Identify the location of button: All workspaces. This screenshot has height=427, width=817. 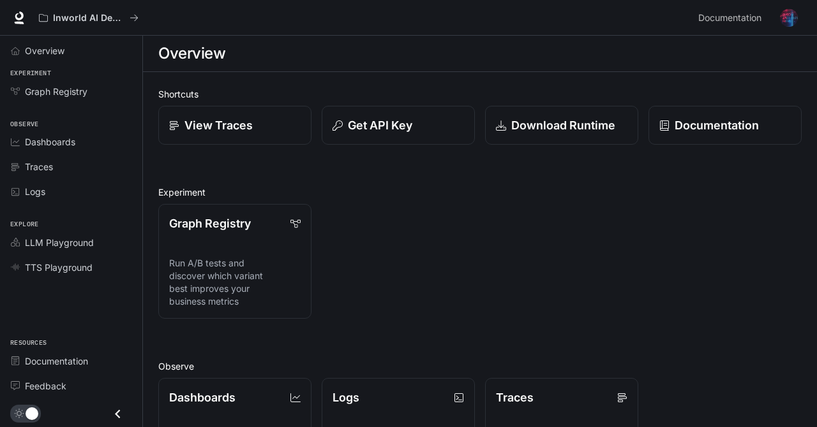
(89, 18).